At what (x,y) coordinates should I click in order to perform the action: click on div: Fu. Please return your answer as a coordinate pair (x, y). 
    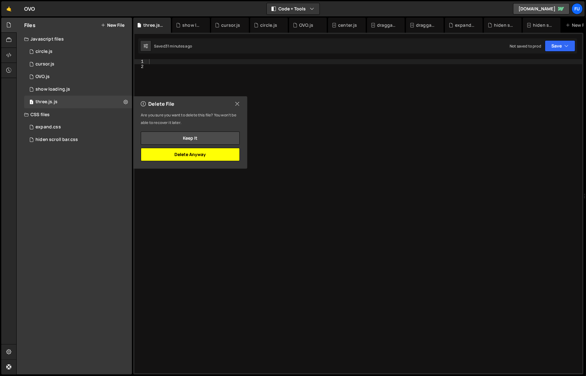
    Looking at the image, I should click on (578, 9).